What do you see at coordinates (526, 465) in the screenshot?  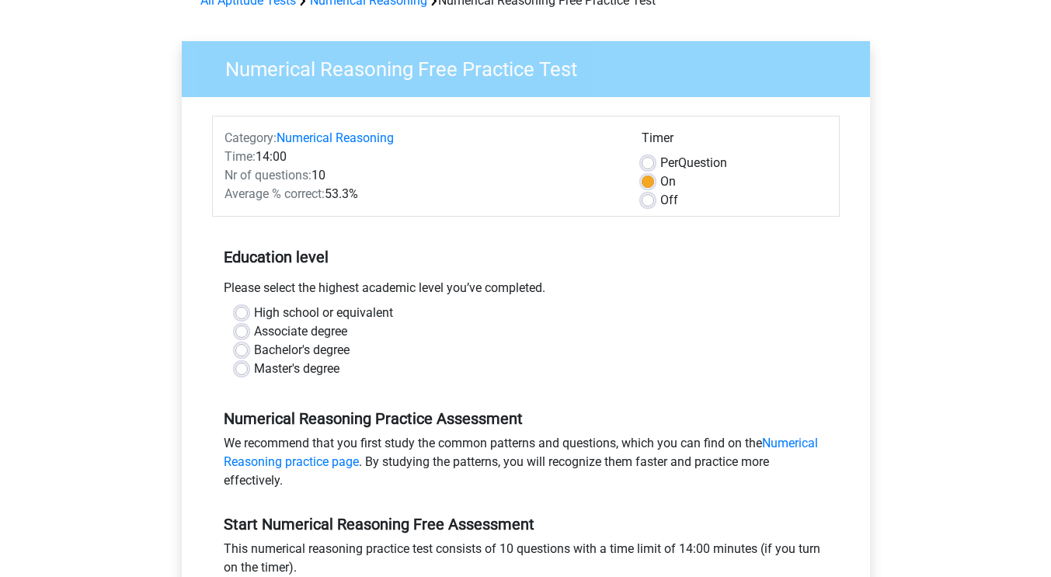 I see `div: We recommend that you first study the common patterns and questions, which you can find on the . ...` at bounding box center [526, 465].